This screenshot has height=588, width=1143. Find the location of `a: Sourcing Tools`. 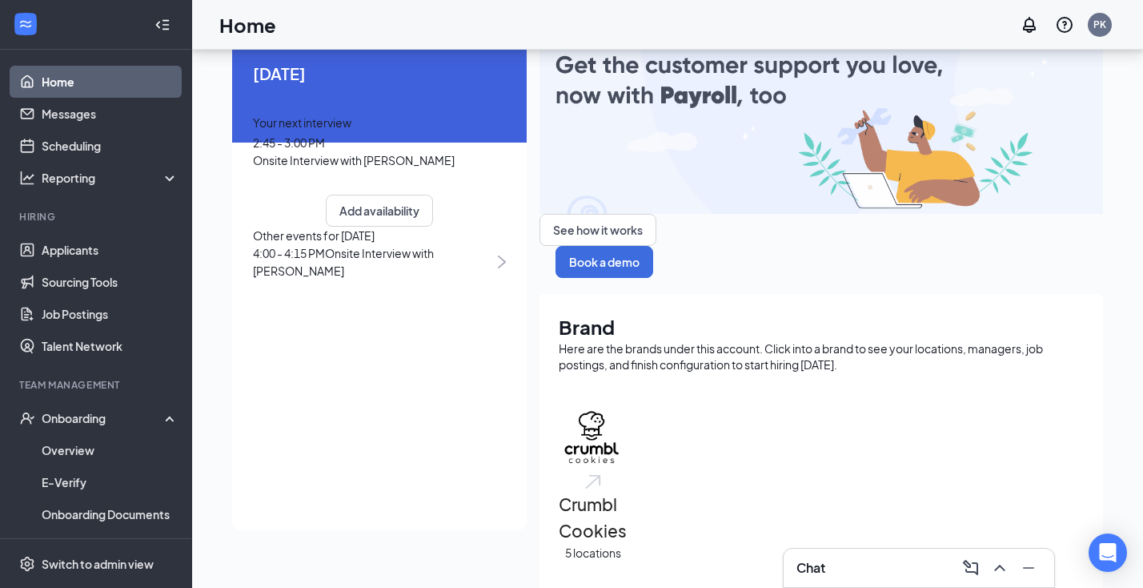

a: Sourcing Tools is located at coordinates (110, 282).